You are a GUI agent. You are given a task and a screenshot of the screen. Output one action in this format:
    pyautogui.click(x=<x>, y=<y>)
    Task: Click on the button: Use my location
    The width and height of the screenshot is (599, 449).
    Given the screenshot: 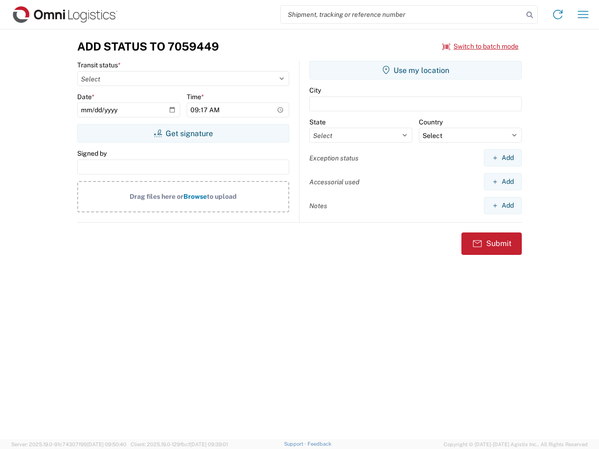 What is the action you would take?
    pyautogui.click(x=416, y=70)
    